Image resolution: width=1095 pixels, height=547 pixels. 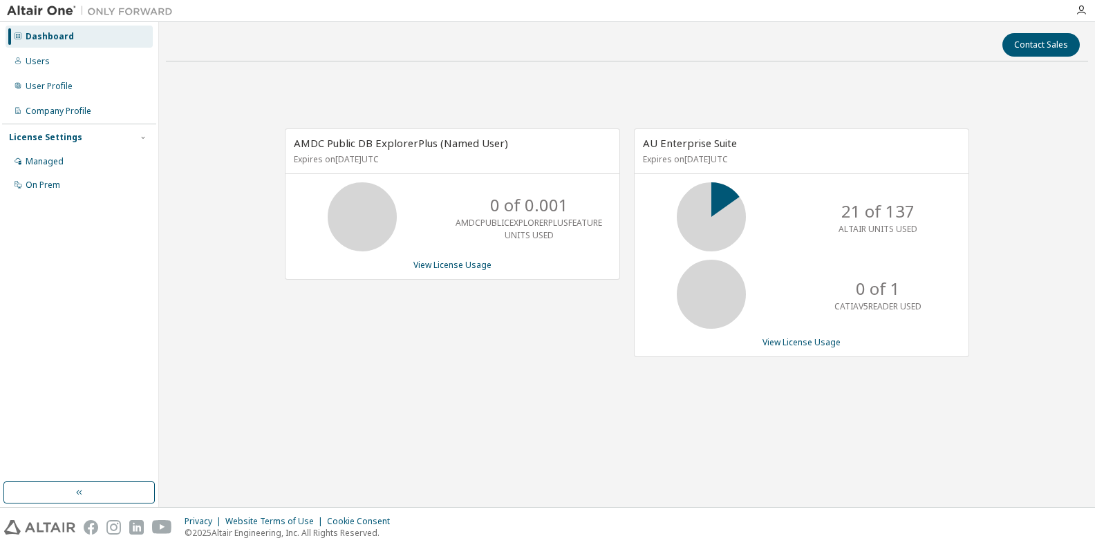 What do you see at coordinates (50, 37) in the screenshot?
I see `div: Dashboard` at bounding box center [50, 37].